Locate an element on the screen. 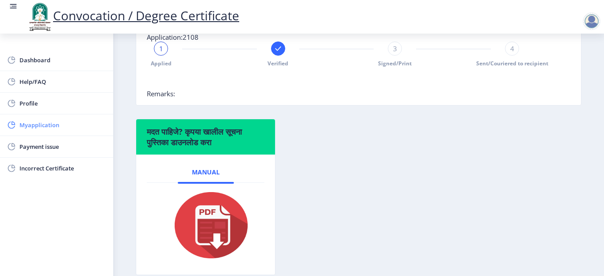  span: Verified is located at coordinates (278, 63).